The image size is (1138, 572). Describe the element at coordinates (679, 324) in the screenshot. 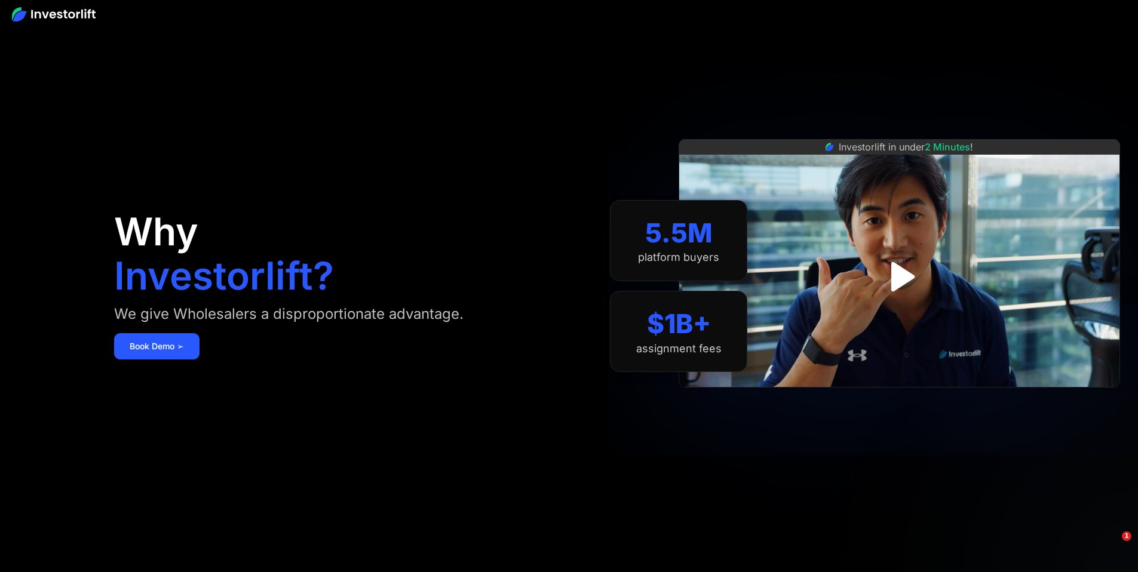

I see `div: $1B+` at that location.